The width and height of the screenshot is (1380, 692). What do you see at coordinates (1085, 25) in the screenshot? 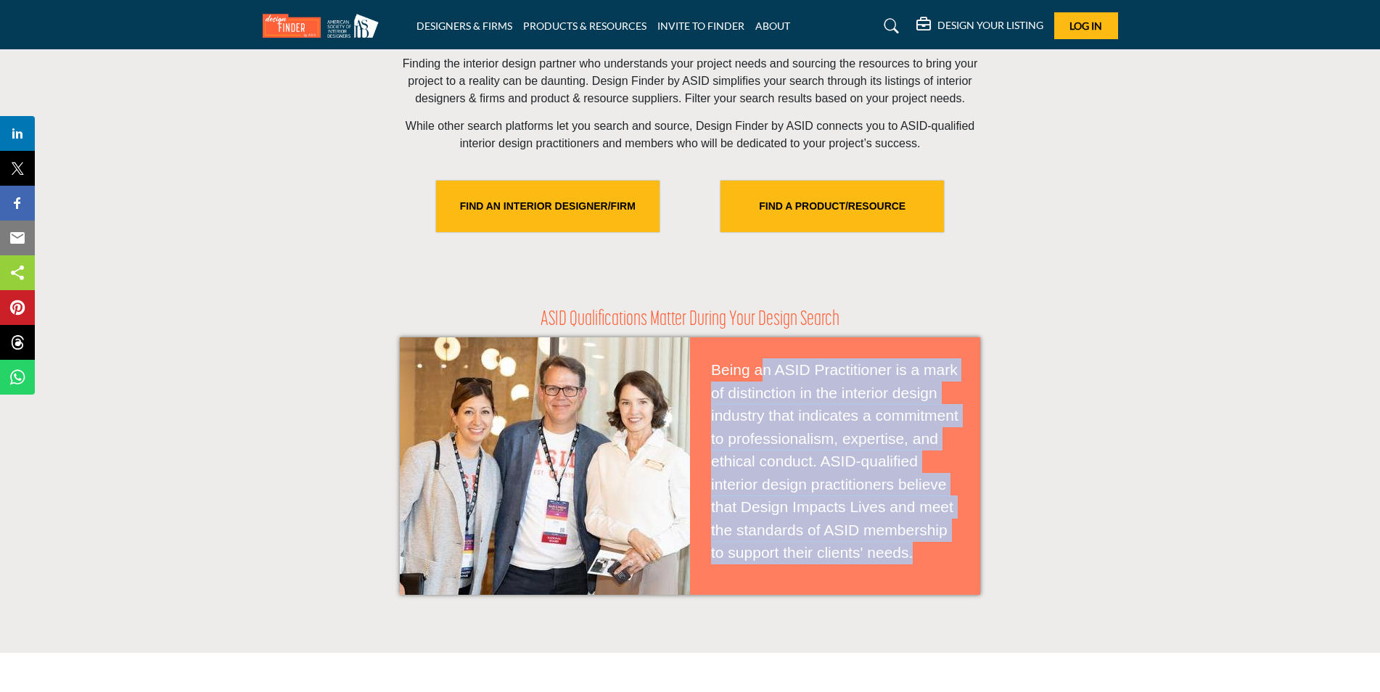
I see `span: Log In` at bounding box center [1085, 25].